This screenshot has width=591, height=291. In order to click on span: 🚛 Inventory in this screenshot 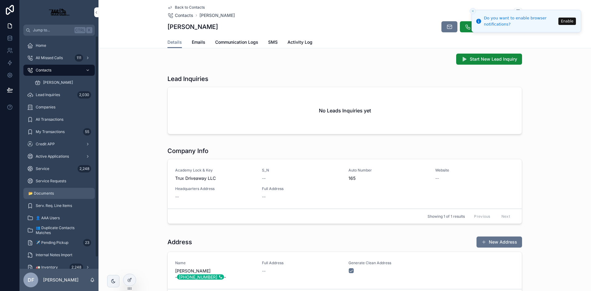, I will do `click(47, 267)`.